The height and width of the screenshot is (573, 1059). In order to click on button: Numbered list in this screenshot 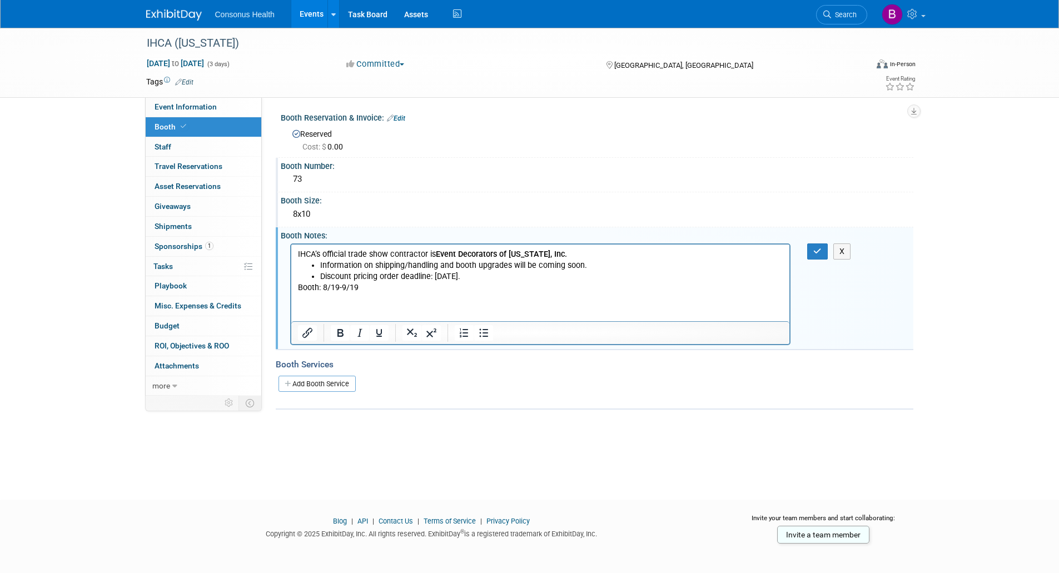, I will do `click(464, 333)`.